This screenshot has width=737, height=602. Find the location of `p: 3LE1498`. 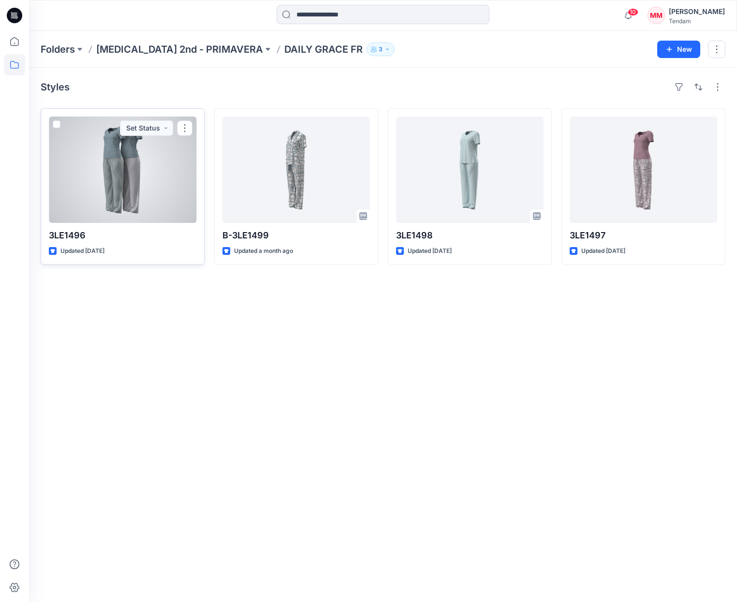

p: 3LE1498 is located at coordinates (469, 235).